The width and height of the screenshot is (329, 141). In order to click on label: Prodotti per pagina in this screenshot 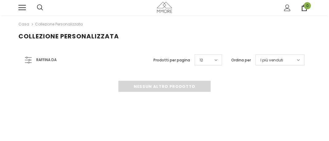, I will do `click(171, 60)`.